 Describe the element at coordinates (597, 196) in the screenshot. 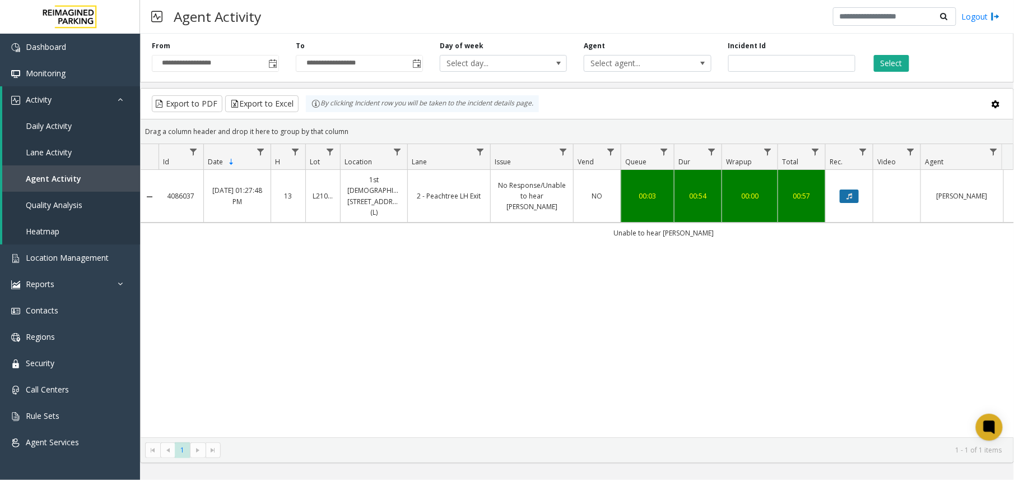

I see `span: NO` at that location.